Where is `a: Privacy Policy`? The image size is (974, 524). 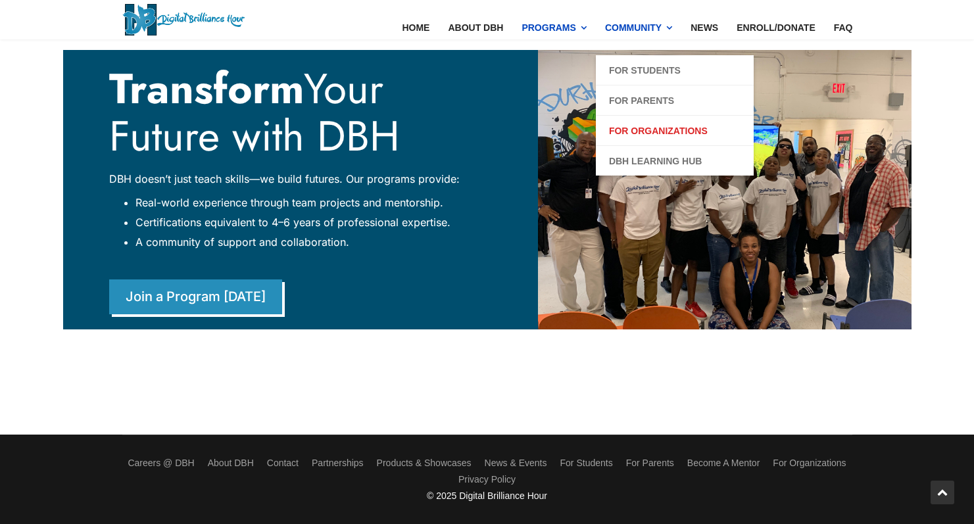 a: Privacy Policy is located at coordinates (487, 479).